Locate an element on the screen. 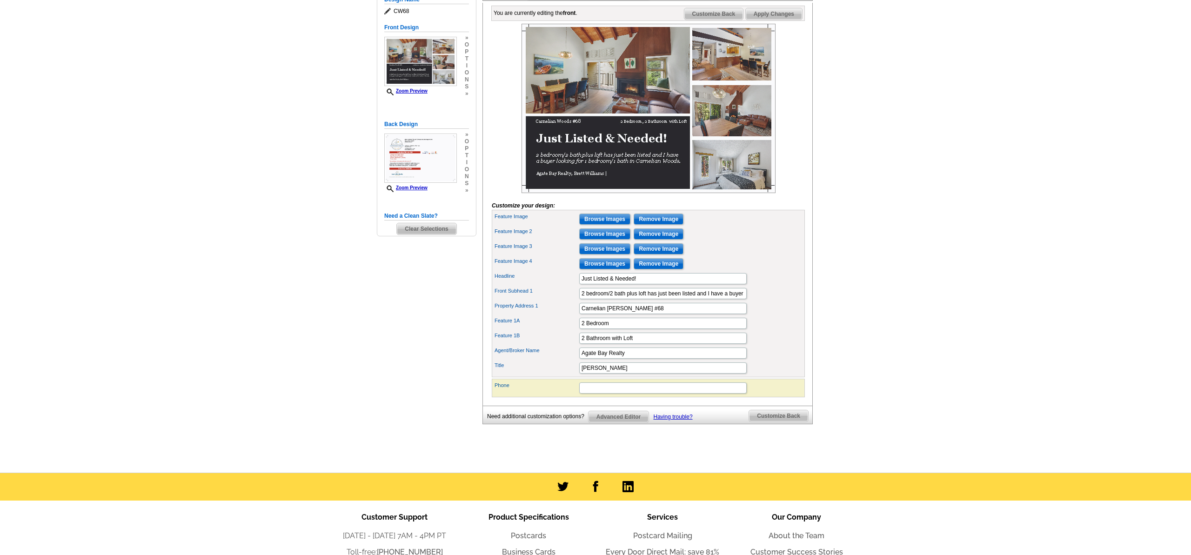  label: Agent/Broker Name is located at coordinates (537, 350).